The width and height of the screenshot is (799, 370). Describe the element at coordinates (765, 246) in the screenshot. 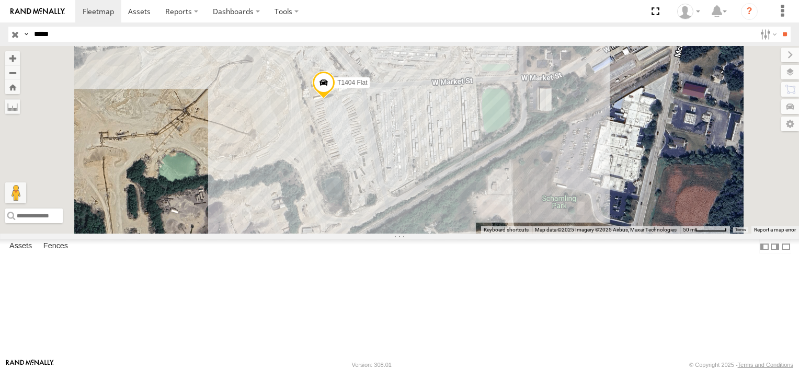

I see `label: Dock Summary Table to the Left` at that location.